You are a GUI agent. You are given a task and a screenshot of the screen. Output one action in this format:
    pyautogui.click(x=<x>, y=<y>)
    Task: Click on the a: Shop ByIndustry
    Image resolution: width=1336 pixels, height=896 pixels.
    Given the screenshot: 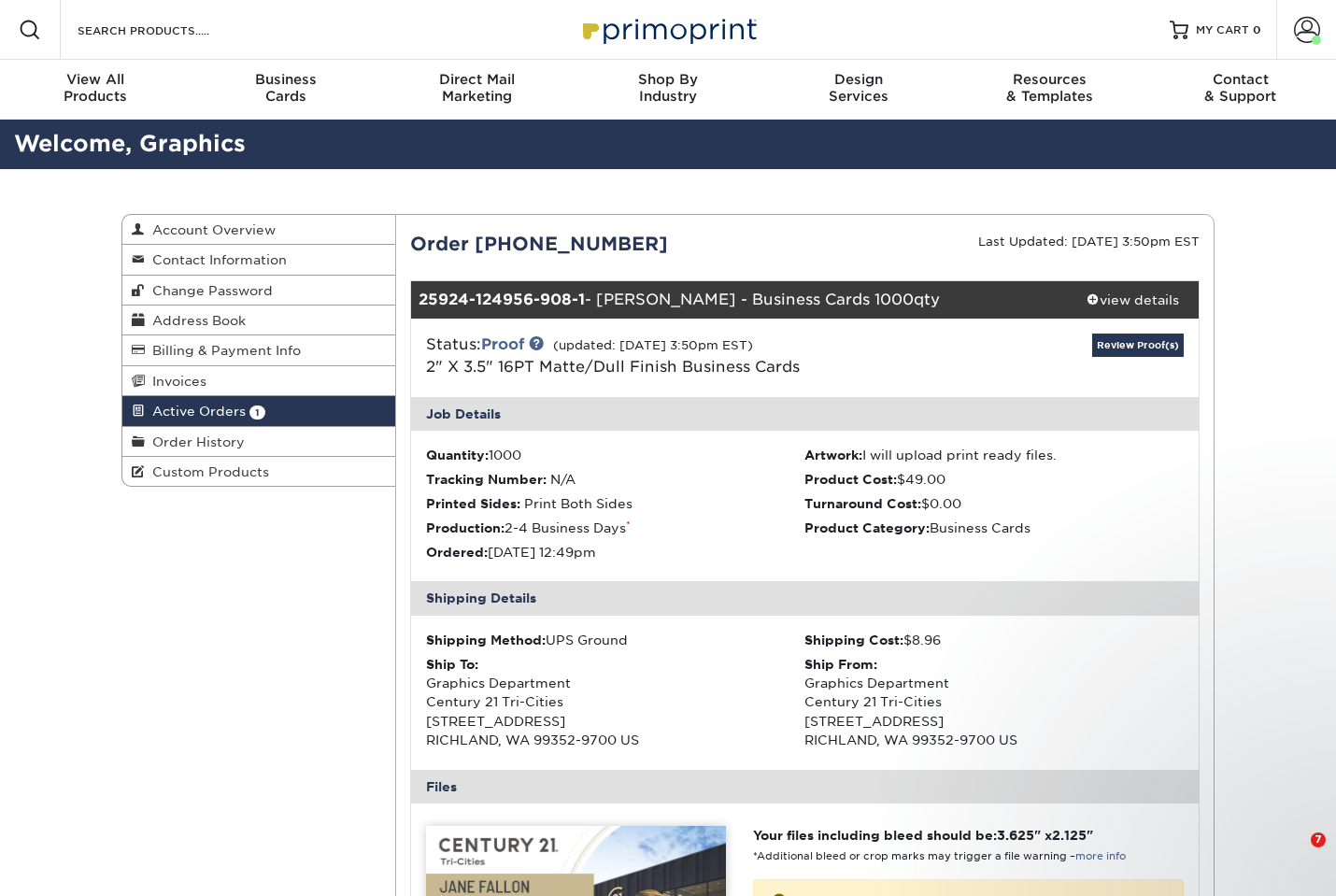 What is the action you would take?
    pyautogui.click(x=668, y=90)
    